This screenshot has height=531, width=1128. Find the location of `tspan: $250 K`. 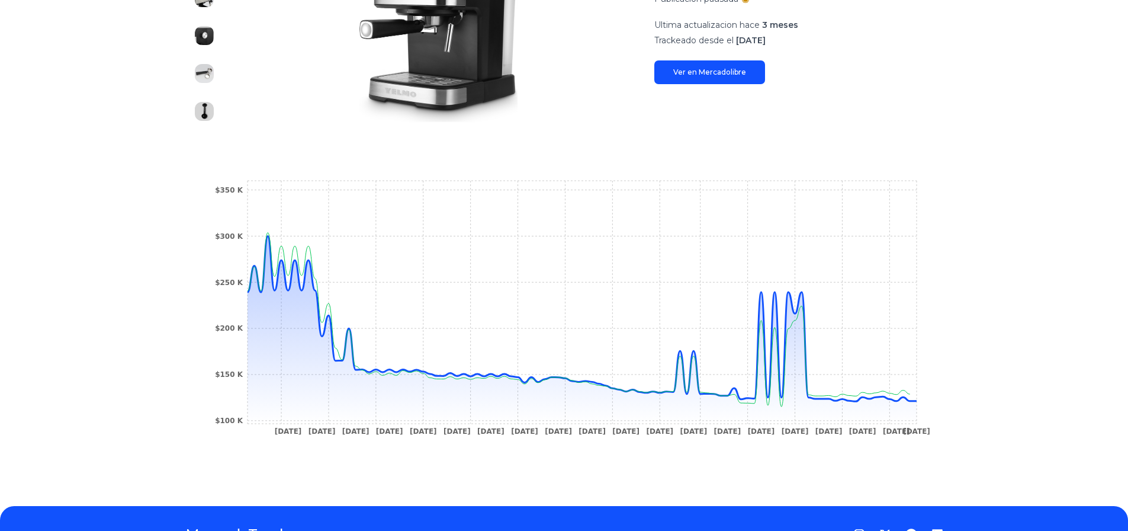

tspan: $250 K is located at coordinates (229, 283).